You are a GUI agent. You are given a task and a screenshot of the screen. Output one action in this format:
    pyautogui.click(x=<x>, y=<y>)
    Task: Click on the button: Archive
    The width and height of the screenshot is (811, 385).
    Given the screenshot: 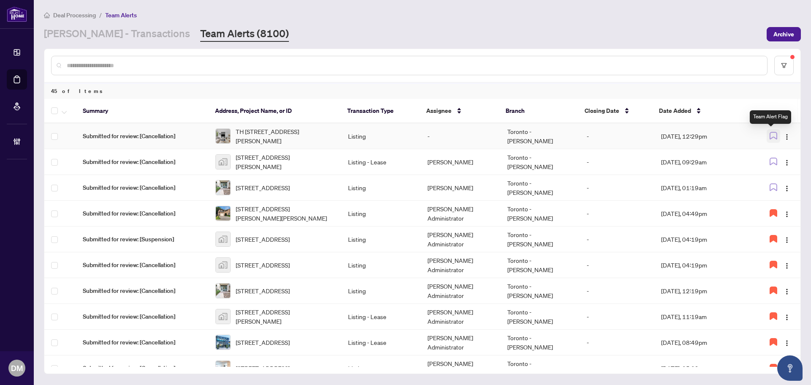 What is the action you would take?
    pyautogui.click(x=784, y=34)
    